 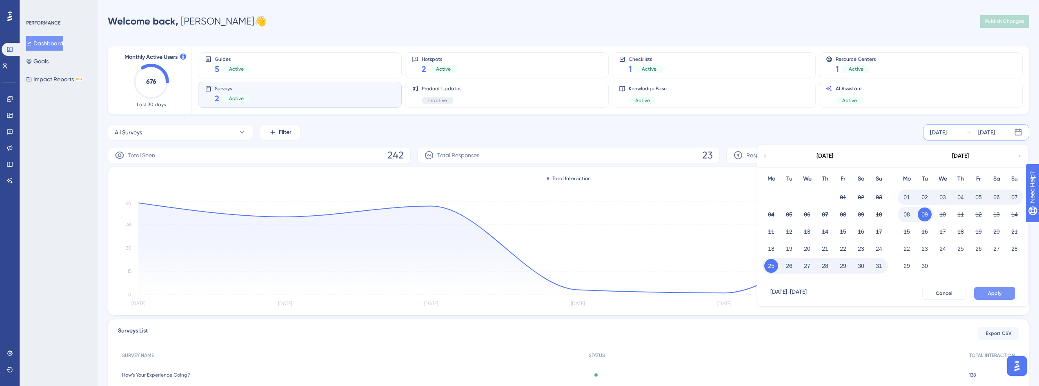 I want to click on button: 12, so click(x=978, y=214).